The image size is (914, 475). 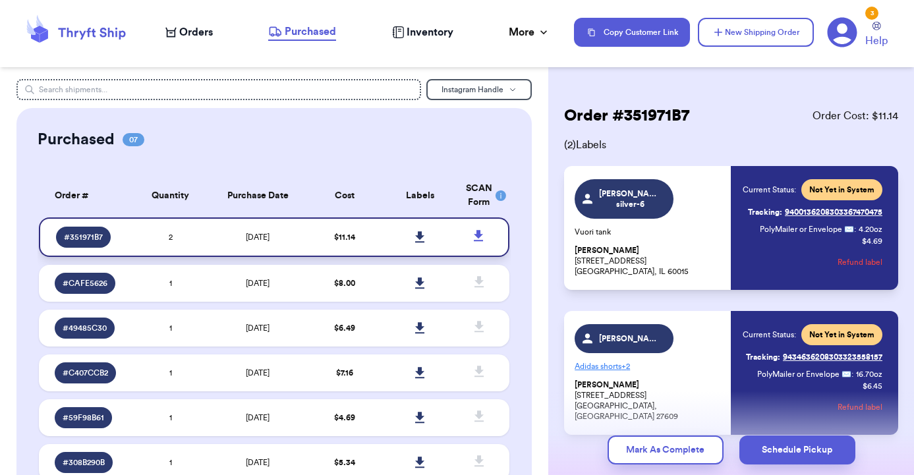 What do you see at coordinates (345, 463) in the screenshot?
I see `span: $ 5.34` at bounding box center [345, 463].